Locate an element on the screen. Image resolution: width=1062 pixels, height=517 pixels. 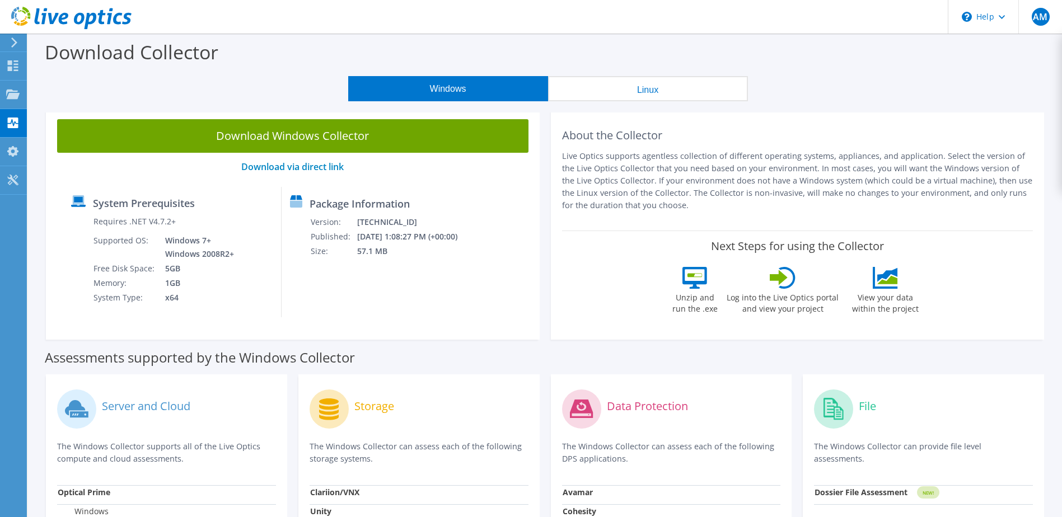
td: Memory: is located at coordinates (125, 283).